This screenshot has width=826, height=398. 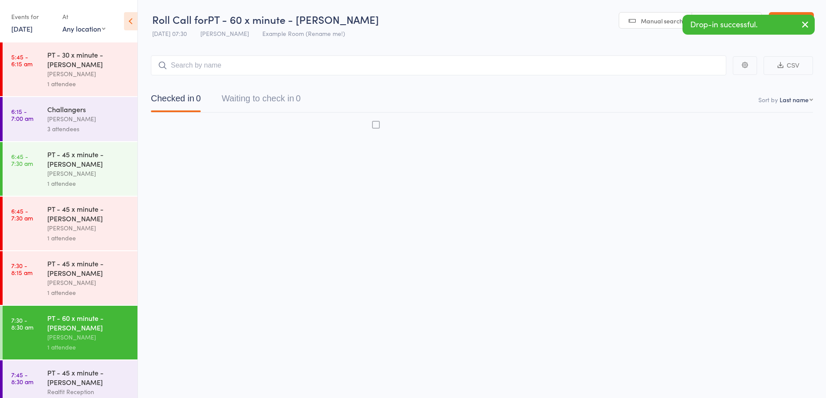 What do you see at coordinates (22, 324) in the screenshot?
I see `time: 7:30 - 8:30 am` at bounding box center [22, 324].